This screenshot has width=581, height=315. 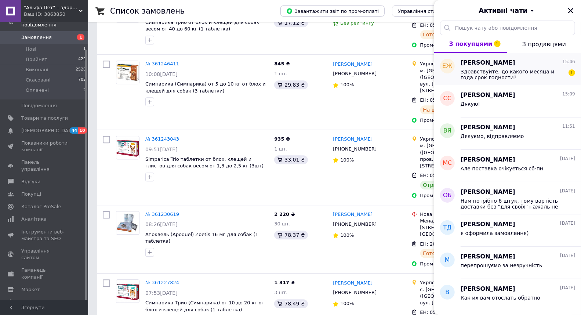 I want to click on a: Апоквель (Apoquel) Zoetis 16 мг для собак (1 таблетка), so click(x=202, y=238).